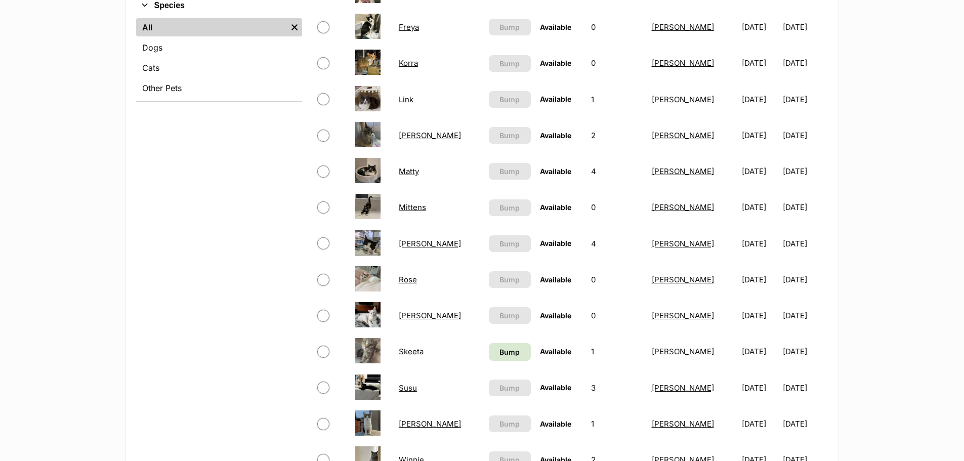  What do you see at coordinates (211, 27) in the screenshot?
I see `a: All` at bounding box center [211, 27].